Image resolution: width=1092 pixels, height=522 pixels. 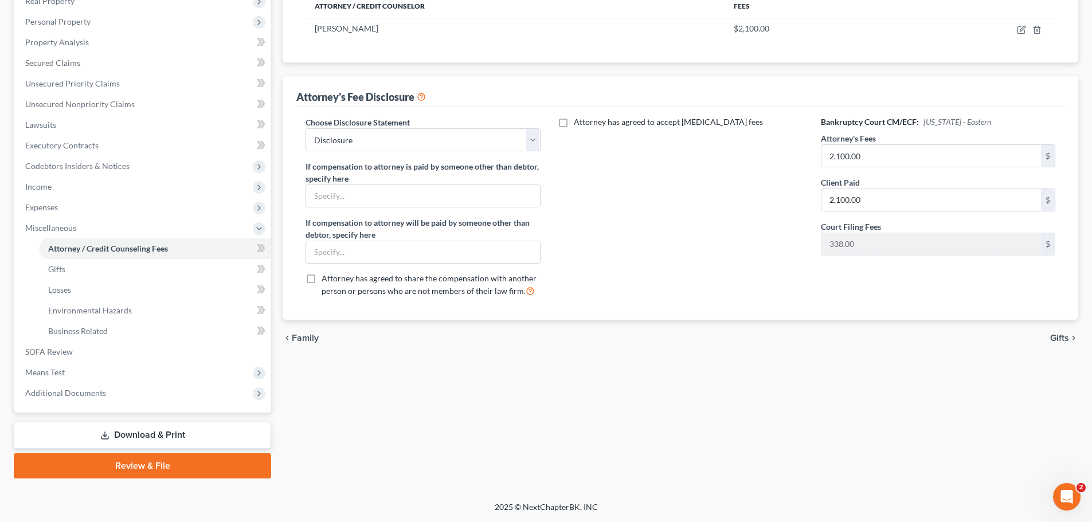 What do you see at coordinates (287, 338) in the screenshot?
I see `i: chevron_left` at bounding box center [287, 338].